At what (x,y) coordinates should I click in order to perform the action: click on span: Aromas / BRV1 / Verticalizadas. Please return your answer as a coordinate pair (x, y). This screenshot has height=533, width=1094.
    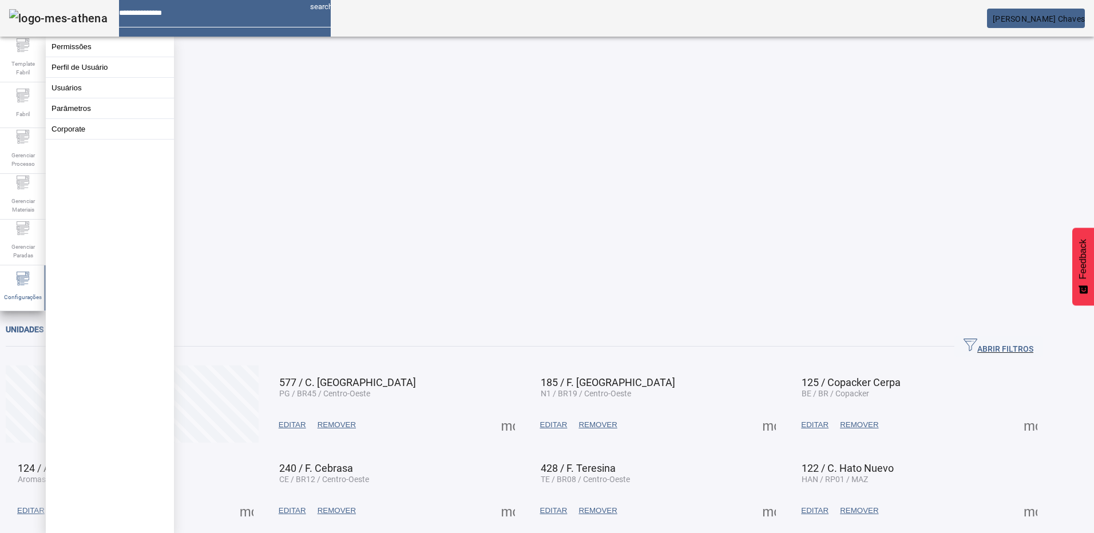
    Looking at the image, I should click on (74, 479).